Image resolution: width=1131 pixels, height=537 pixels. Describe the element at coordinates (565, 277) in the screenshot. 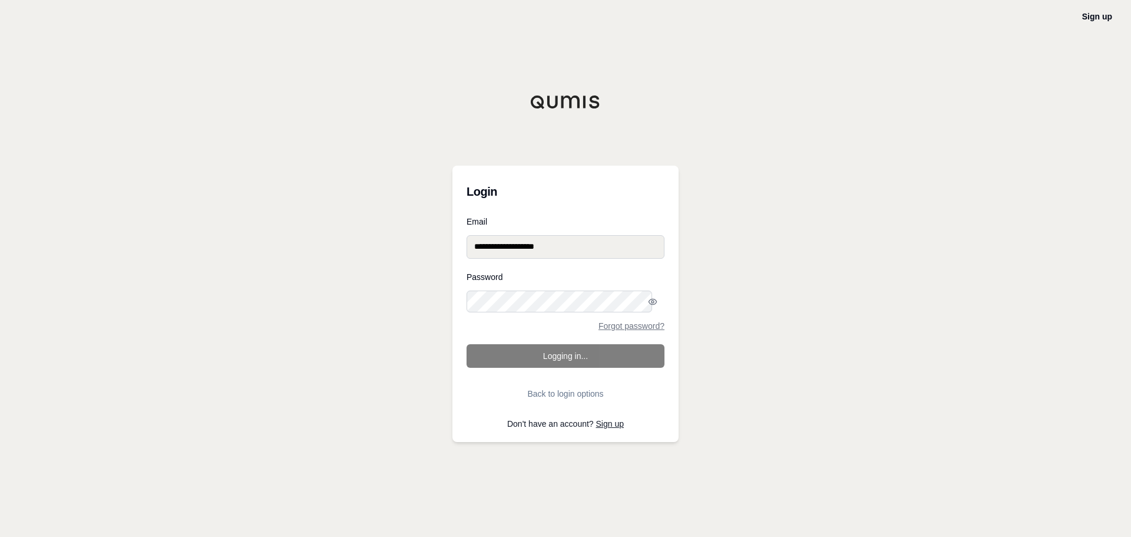

I see `label: Password` at that location.